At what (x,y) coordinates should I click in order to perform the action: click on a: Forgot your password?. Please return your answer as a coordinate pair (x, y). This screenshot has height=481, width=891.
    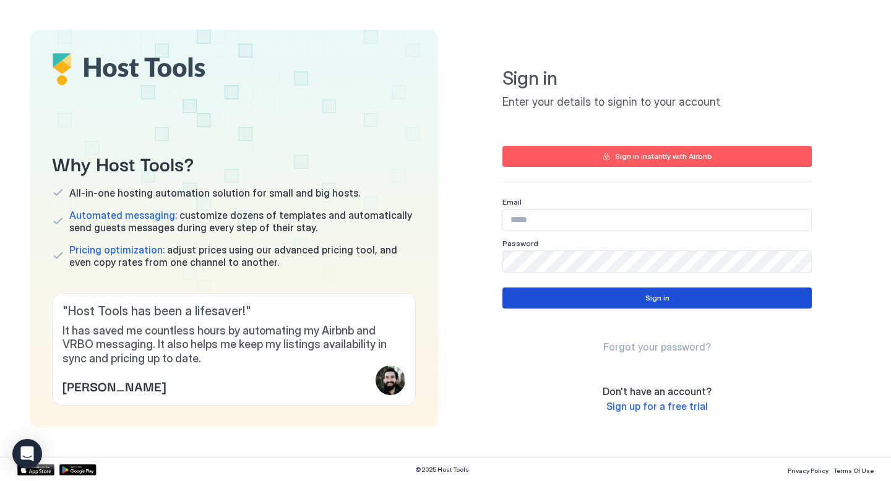
    Looking at the image, I should click on (657, 347).